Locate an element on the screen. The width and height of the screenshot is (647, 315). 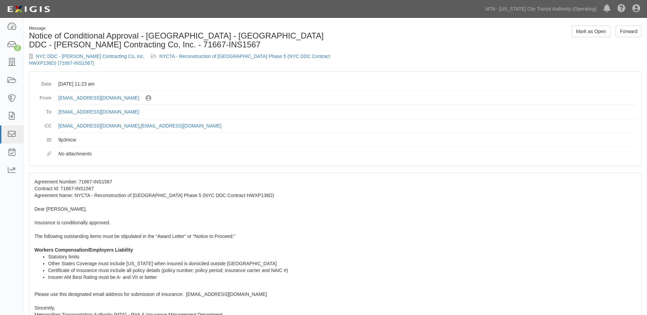
i: Attachments is located at coordinates (49, 154).